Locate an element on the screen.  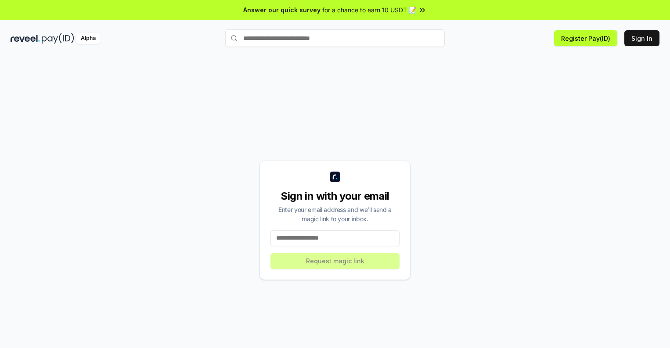
div: Sign in with your email is located at coordinates (335, 196).